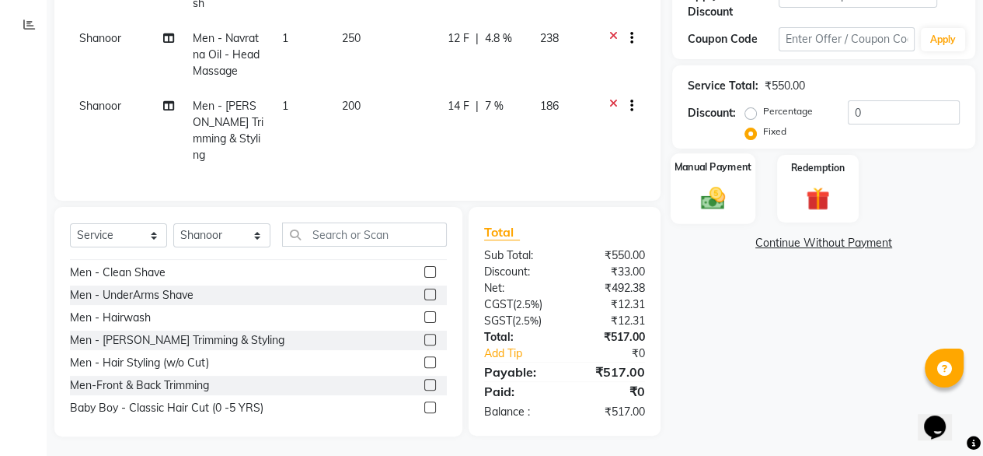  What do you see at coordinates (518, 372) in the screenshot?
I see `div: Payable:` at bounding box center [518, 372].